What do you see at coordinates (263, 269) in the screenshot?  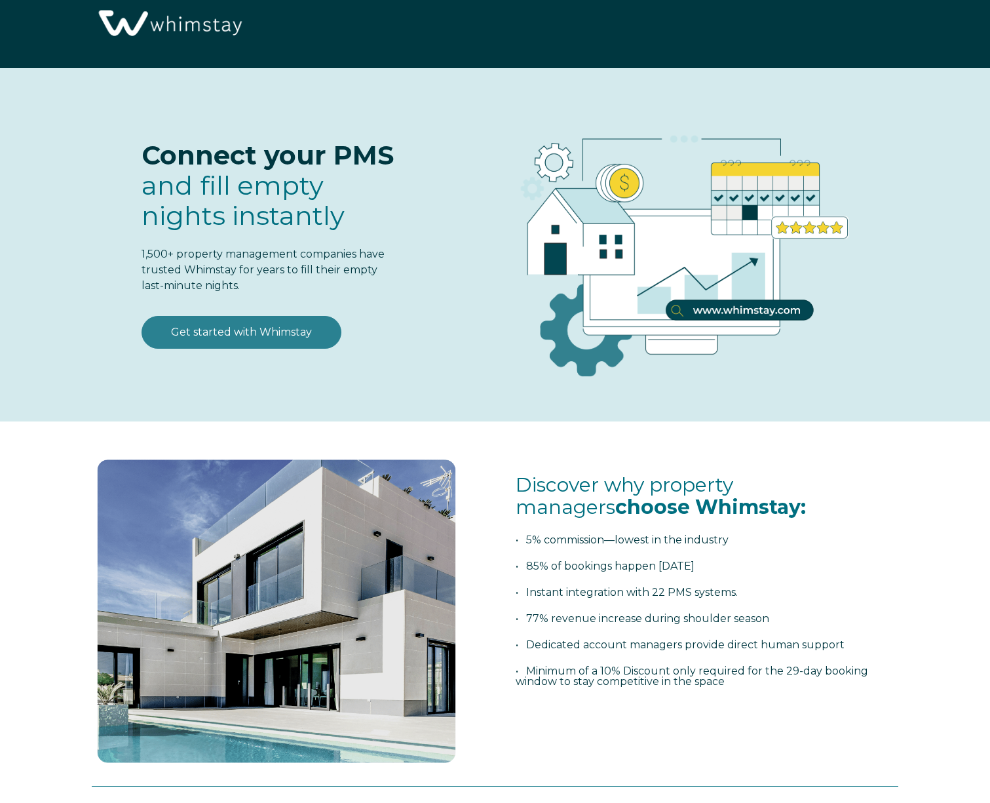 I see `span: 1,500+ property management companies have trusted Whimstay for years to fill their empty last-min...` at bounding box center [263, 269].